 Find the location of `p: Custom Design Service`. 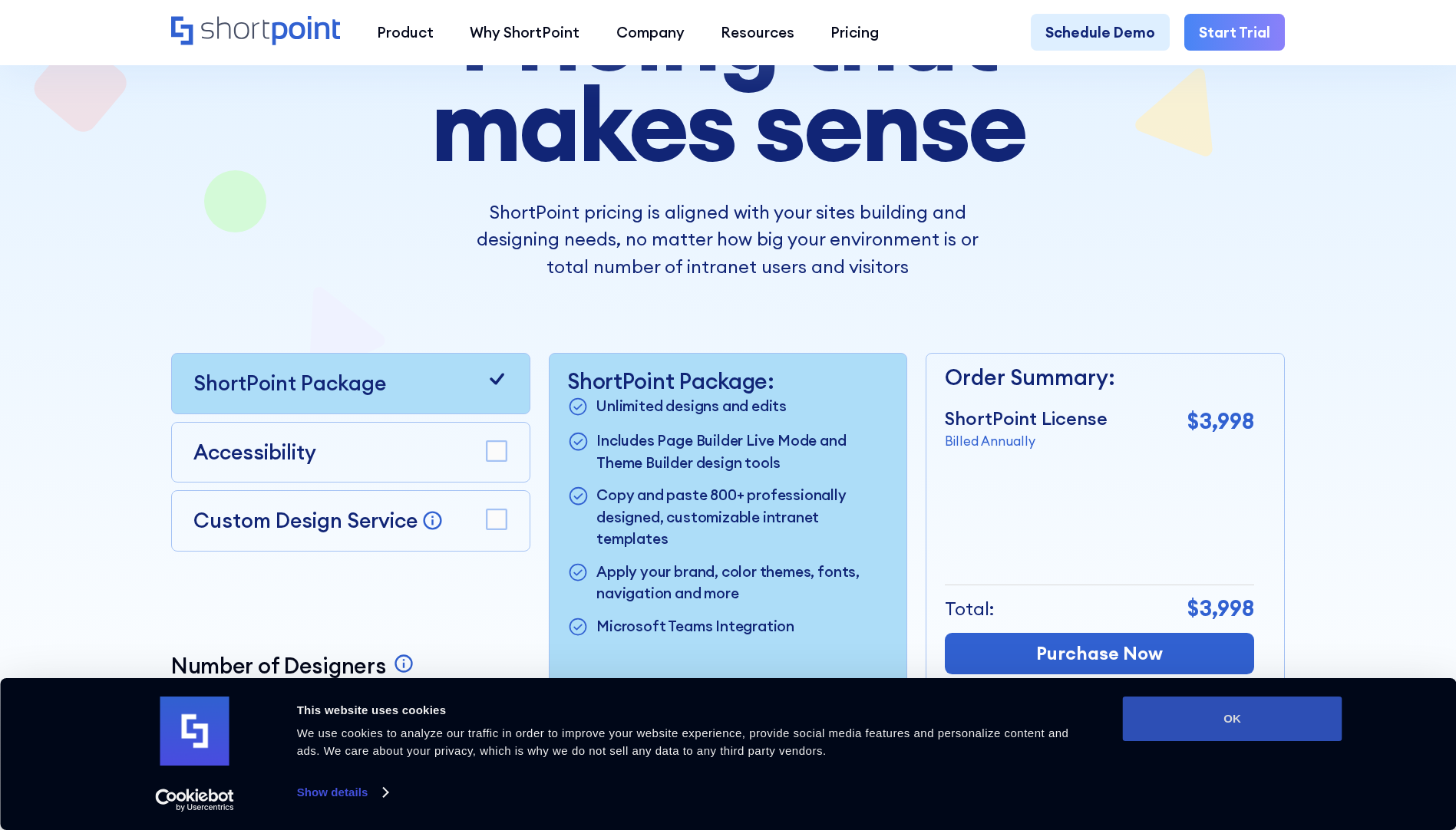

p: Custom Design Service is located at coordinates (306, 521).